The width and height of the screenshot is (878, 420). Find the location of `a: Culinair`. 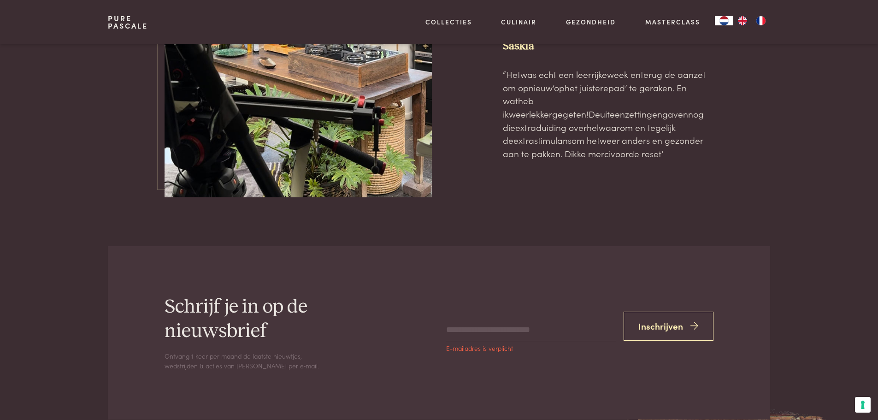

a: Culinair is located at coordinates (519, 22).